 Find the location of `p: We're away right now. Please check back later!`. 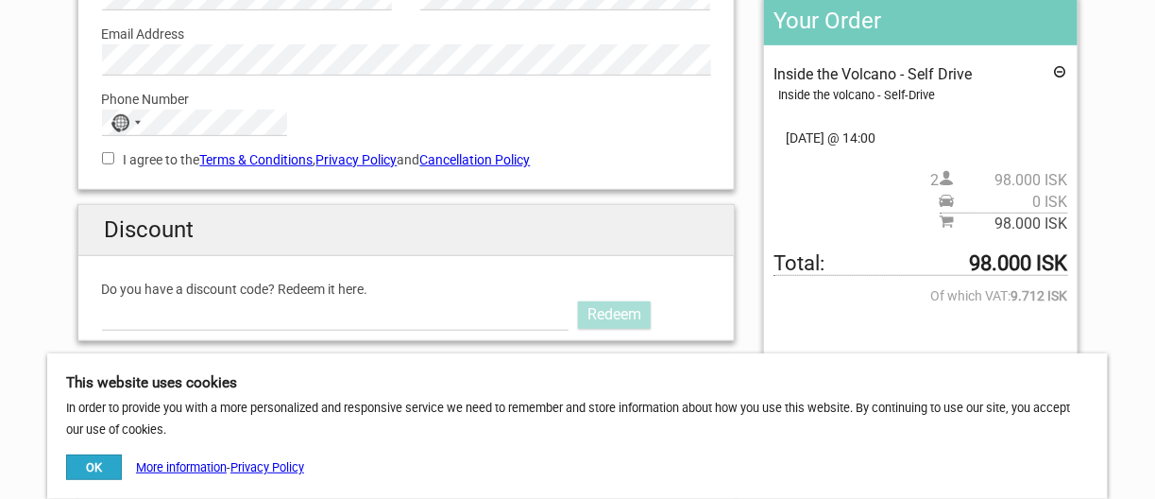

p: We're away right now. Please check back later! is located at coordinates (120, 41).